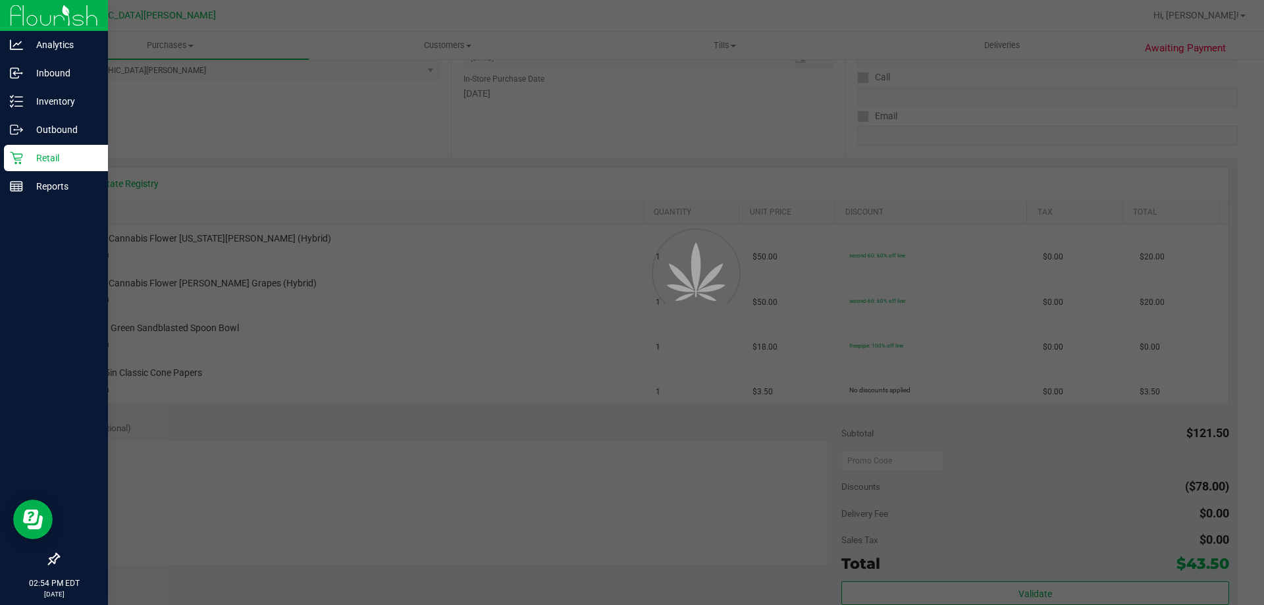 This screenshot has height=605, width=1264. I want to click on inline-svg: Retail, so click(16, 158).